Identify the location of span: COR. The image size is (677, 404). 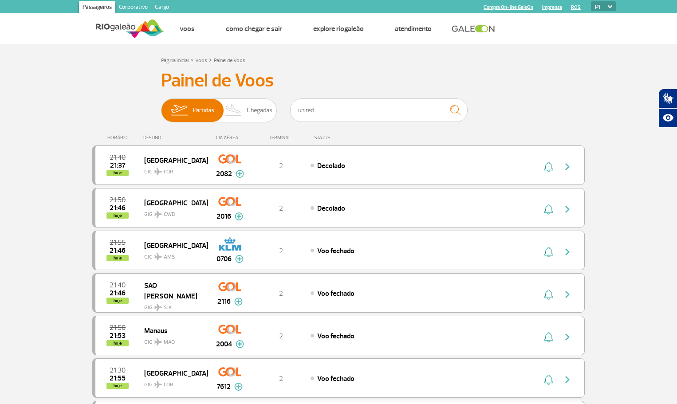
(168, 385).